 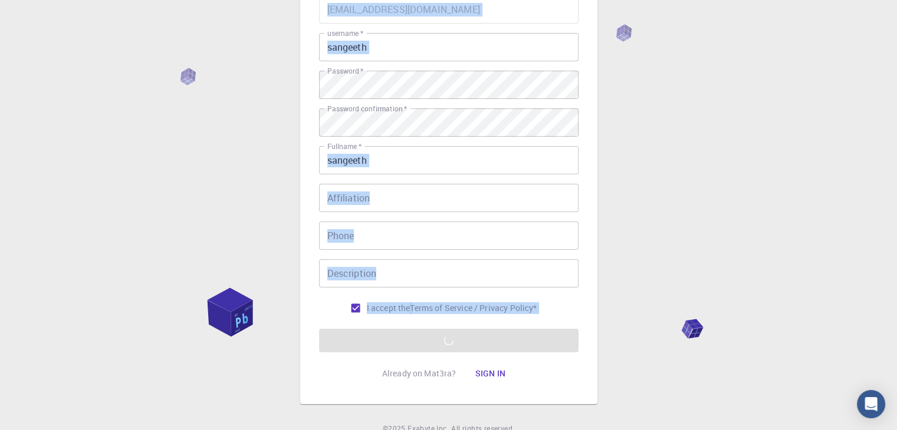 I want to click on p: Terms of Service / Privacy Policy *, so click(x=473, y=308).